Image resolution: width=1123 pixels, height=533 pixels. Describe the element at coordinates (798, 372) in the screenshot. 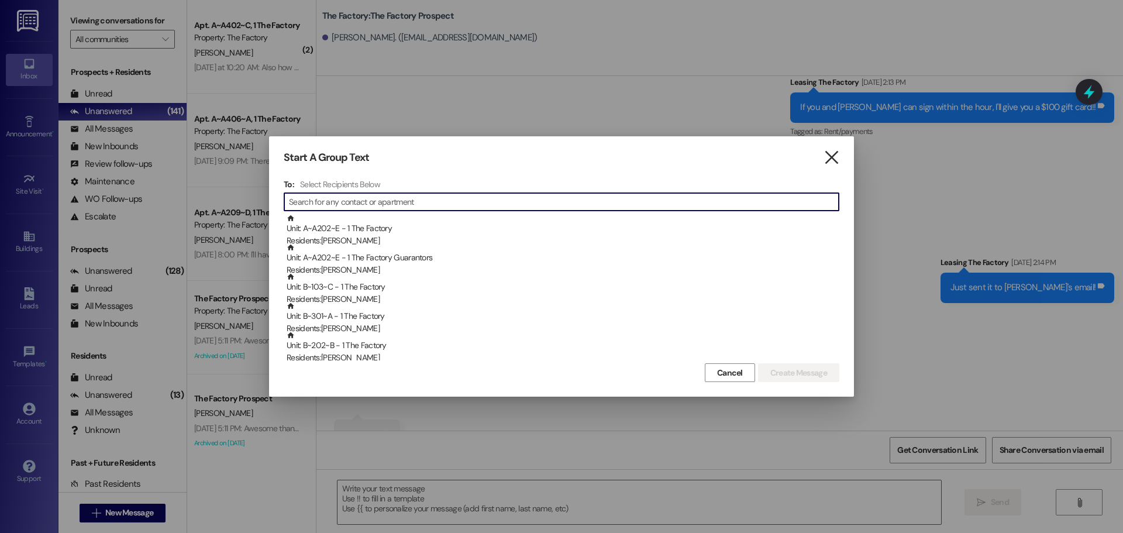

I see `span: Create Message` at that location.